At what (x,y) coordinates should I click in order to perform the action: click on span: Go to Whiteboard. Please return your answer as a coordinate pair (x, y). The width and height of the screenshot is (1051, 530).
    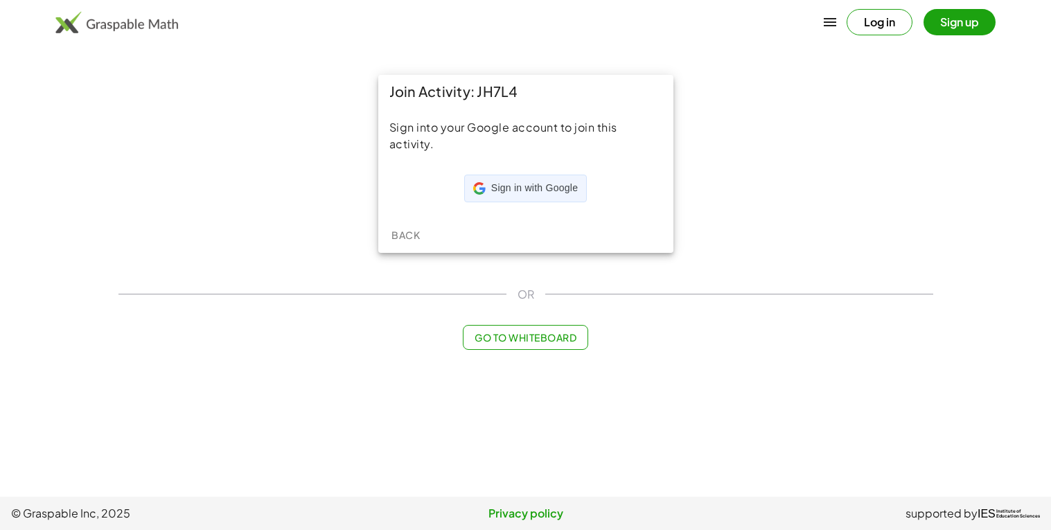
    Looking at the image, I should click on (525, 337).